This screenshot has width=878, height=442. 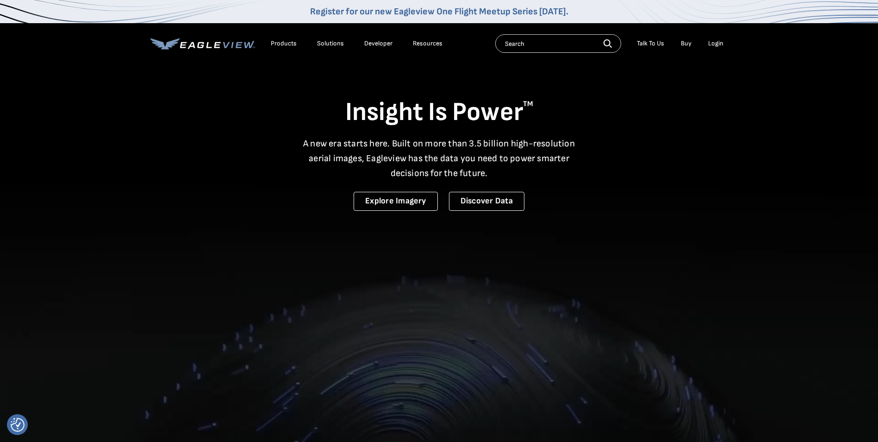 I want to click on sup: TM, so click(x=528, y=104).